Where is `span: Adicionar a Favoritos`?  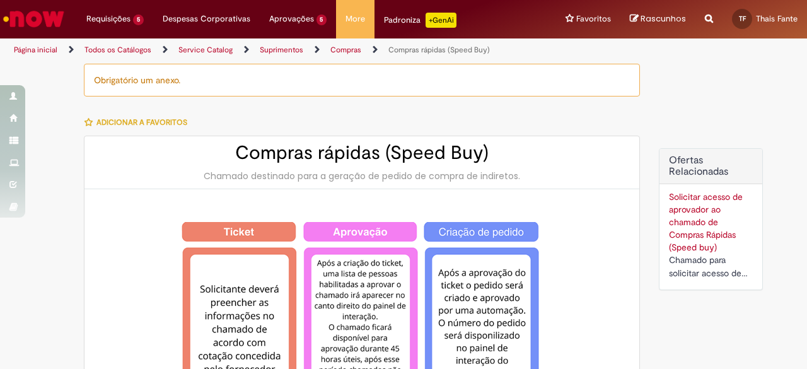
span: Adicionar a Favoritos is located at coordinates (142, 122).